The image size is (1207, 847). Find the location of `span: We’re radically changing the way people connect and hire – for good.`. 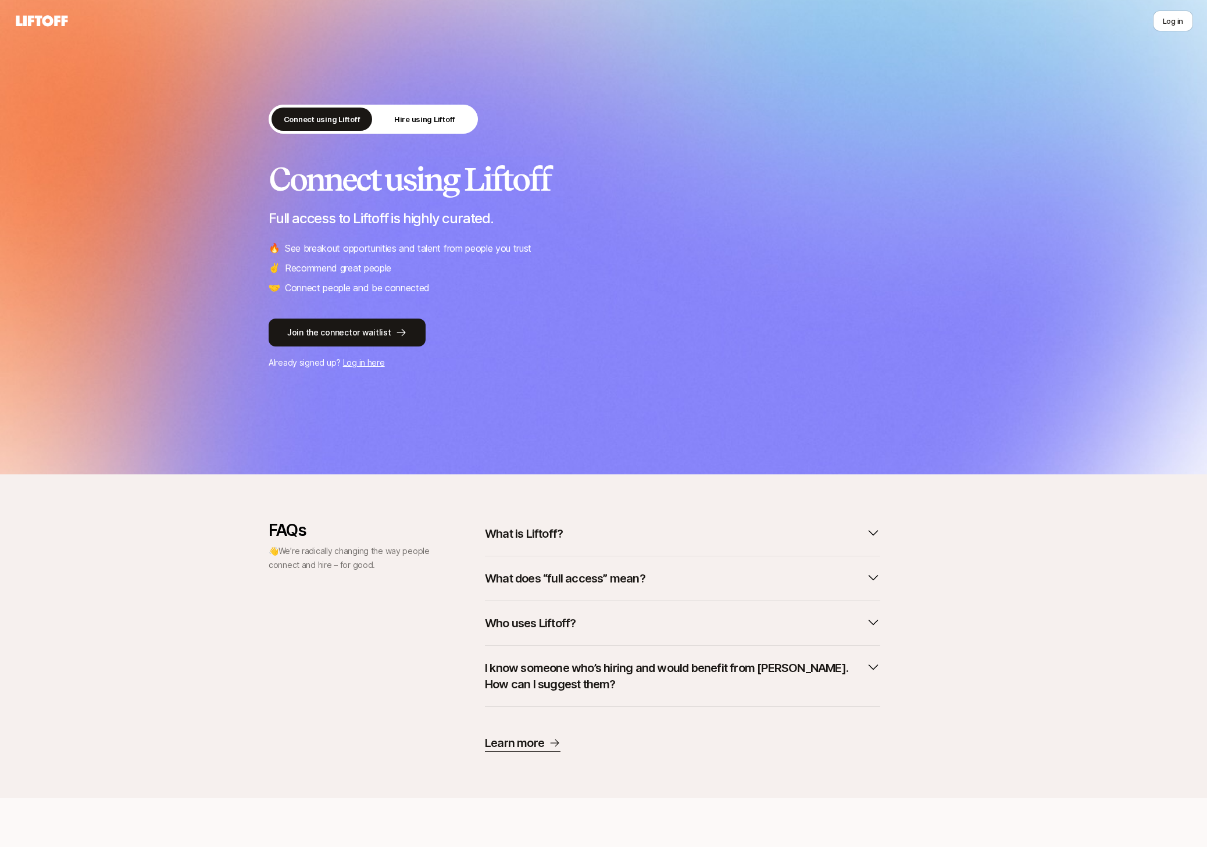

span: We’re radically changing the way people connect and hire – for good. is located at coordinates (349, 557).